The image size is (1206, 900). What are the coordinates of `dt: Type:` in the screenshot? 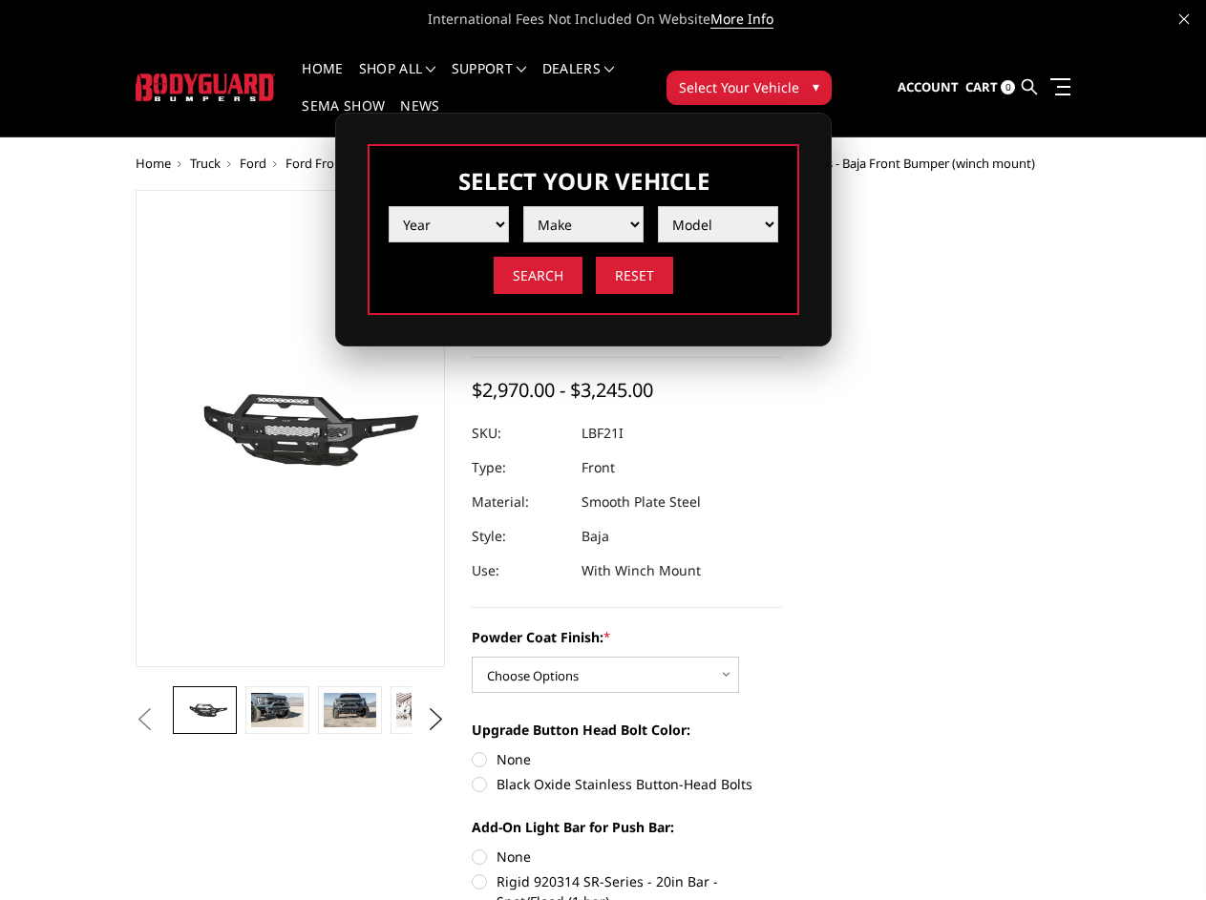 It's located at (519, 468).